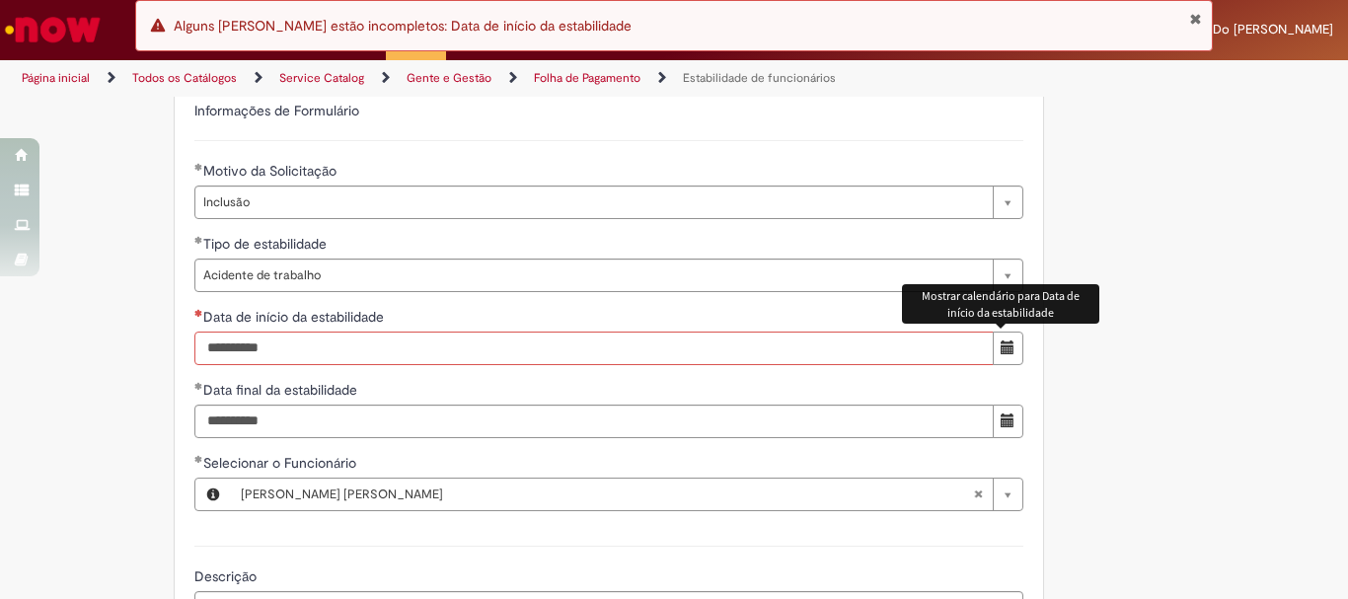  I want to click on a: Gente e Gestão, so click(449, 78).